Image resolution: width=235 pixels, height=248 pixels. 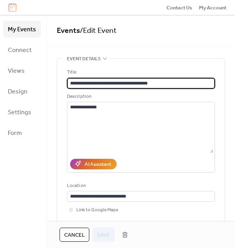 What do you see at coordinates (140, 186) in the screenshot?
I see `div: Location` at bounding box center [140, 186].